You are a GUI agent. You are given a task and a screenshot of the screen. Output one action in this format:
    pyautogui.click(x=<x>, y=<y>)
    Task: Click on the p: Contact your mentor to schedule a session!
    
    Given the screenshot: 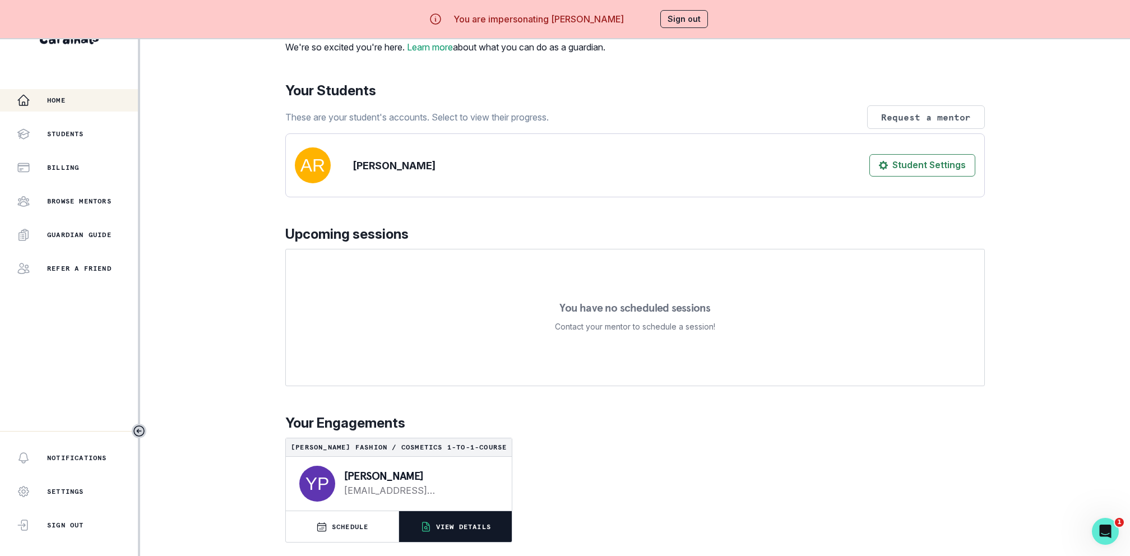 What is the action you would take?
    pyautogui.click(x=635, y=327)
    